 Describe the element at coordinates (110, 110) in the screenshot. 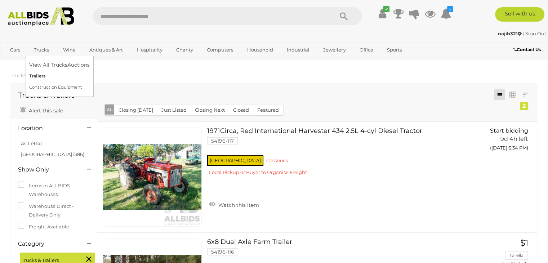

I see `button: All` at that location.